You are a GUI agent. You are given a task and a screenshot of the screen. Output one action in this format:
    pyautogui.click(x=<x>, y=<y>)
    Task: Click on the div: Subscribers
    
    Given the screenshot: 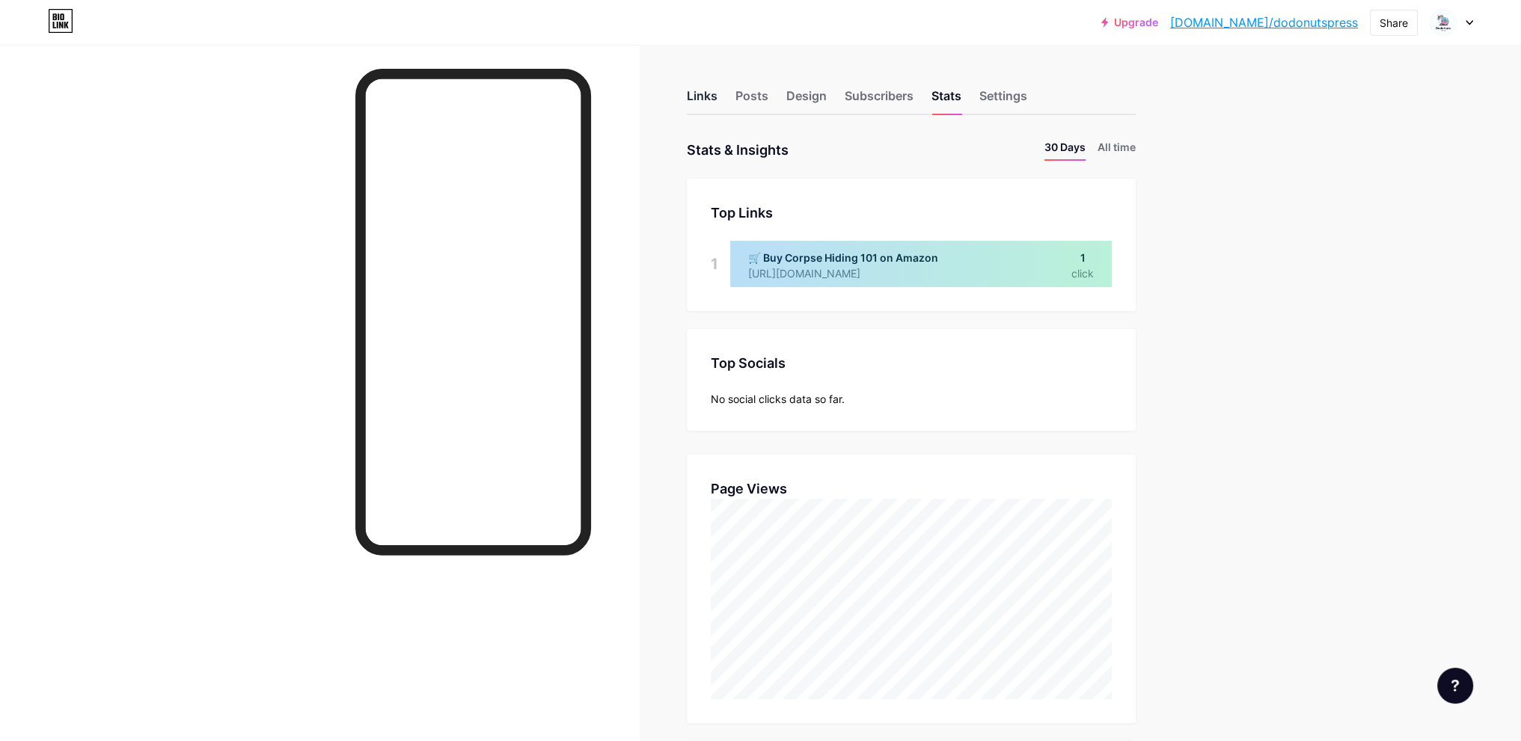 What is the action you would take?
    pyautogui.click(x=879, y=100)
    